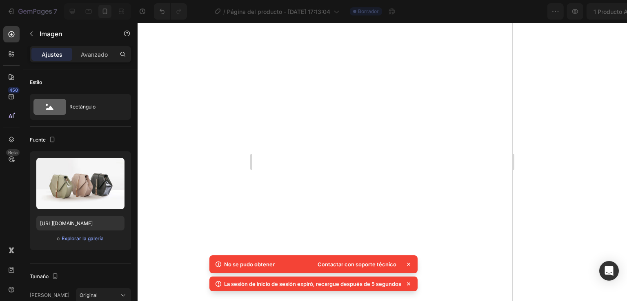 This screenshot has height=301, width=627. I want to click on img: imagen de vista previa, so click(80, 184).